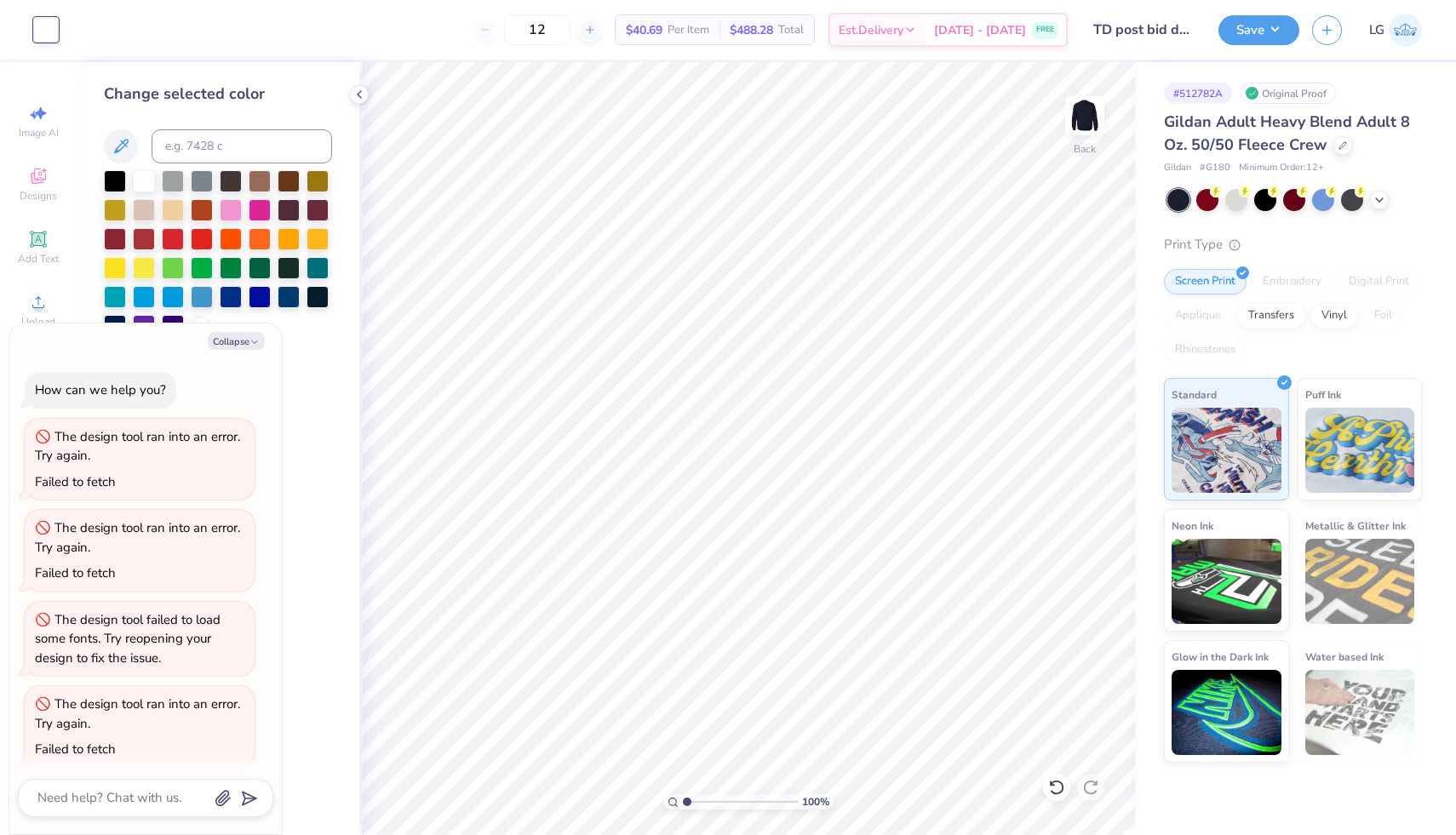 This screenshot has width=1456, height=835. What do you see at coordinates (1282, 168) in the screenshot?
I see `span: Minimum Order: 12 +` at bounding box center [1282, 168].